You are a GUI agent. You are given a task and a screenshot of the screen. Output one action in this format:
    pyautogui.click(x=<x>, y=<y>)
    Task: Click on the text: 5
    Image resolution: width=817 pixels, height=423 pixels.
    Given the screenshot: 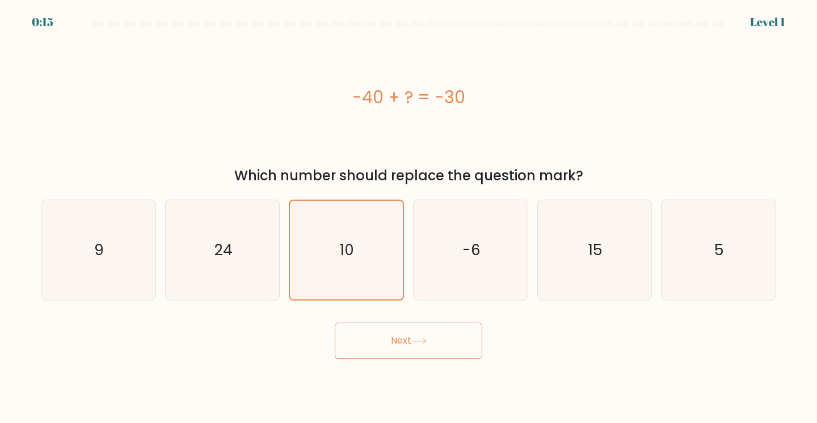 What is the action you would take?
    pyautogui.click(x=720, y=250)
    